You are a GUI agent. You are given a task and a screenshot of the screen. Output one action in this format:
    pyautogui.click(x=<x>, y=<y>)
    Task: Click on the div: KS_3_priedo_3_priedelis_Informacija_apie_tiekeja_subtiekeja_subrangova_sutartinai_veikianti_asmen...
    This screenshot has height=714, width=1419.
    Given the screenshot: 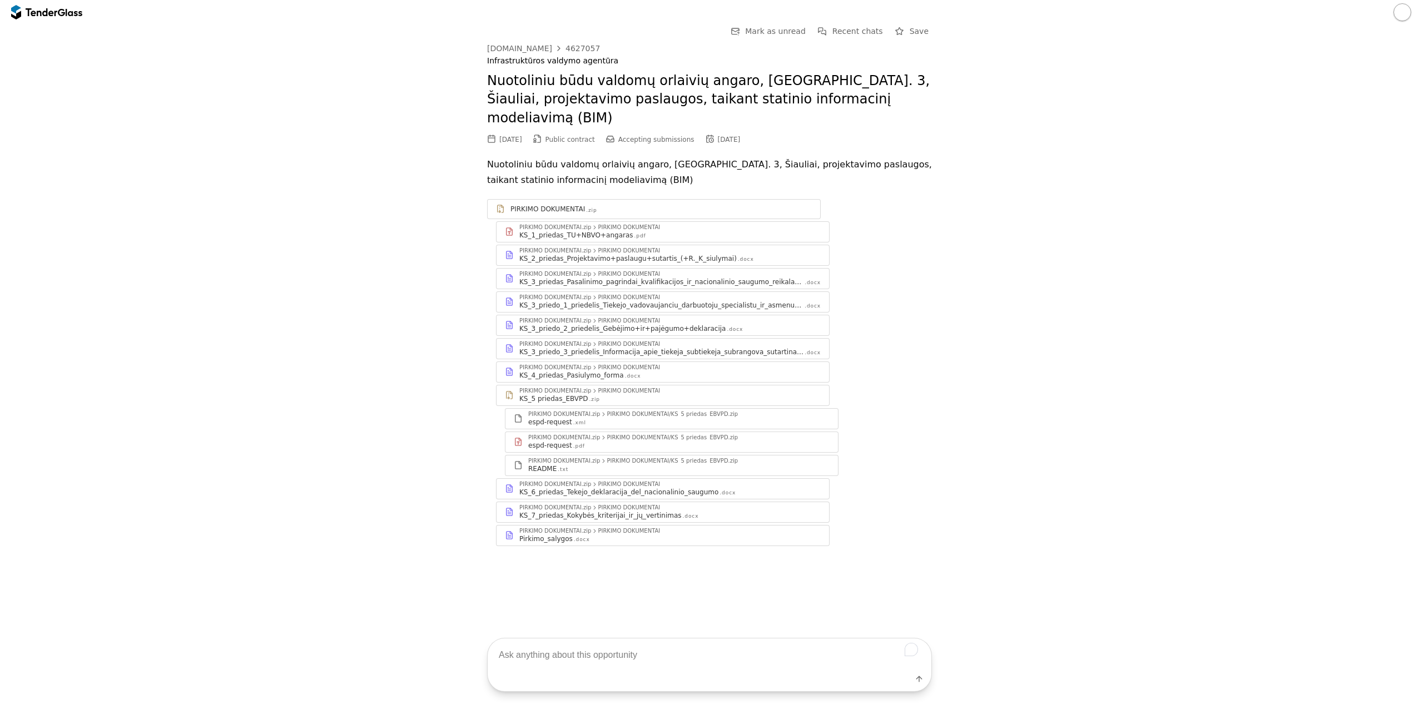 What is the action you would take?
    pyautogui.click(x=661, y=352)
    